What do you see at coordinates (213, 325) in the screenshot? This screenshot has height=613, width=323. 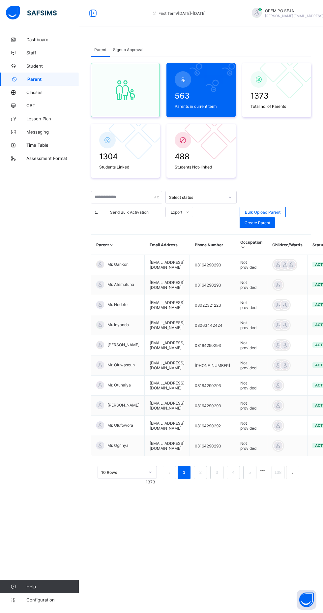 I see `td: 08063442424` at bounding box center [213, 325].